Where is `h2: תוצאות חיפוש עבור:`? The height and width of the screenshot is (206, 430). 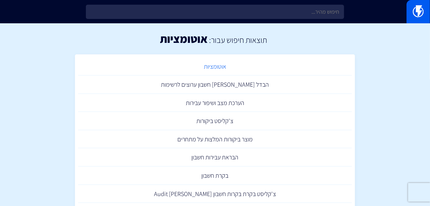 h2: תוצאות חיפוש עבור: is located at coordinates (237, 40).